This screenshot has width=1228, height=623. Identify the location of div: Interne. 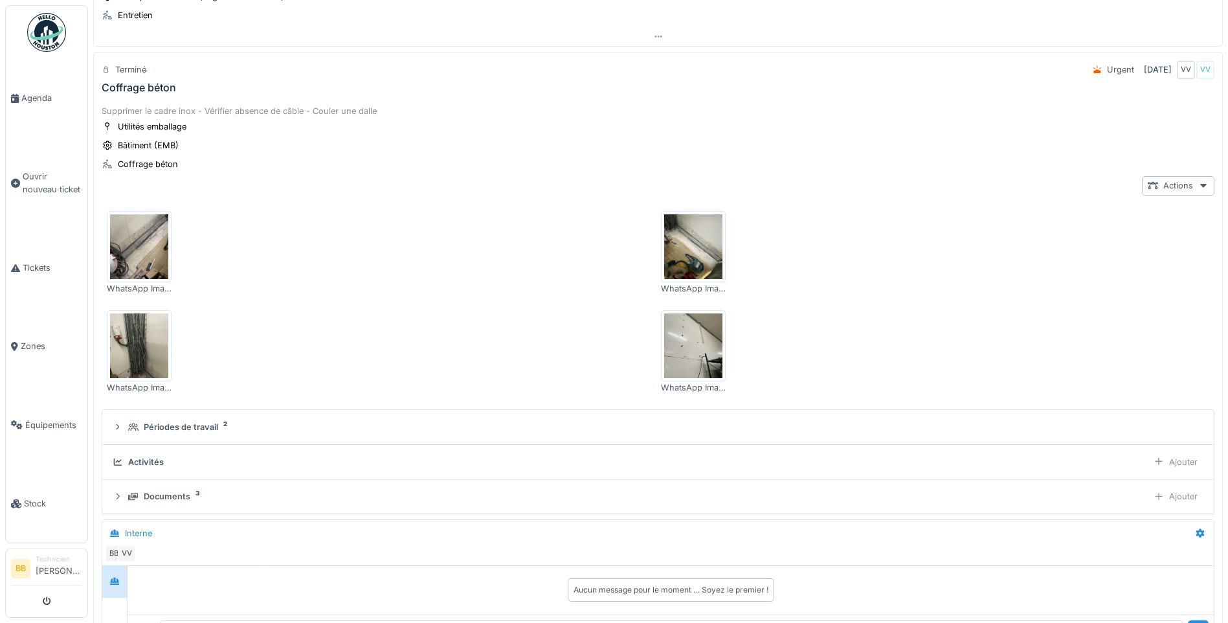
(139, 533).